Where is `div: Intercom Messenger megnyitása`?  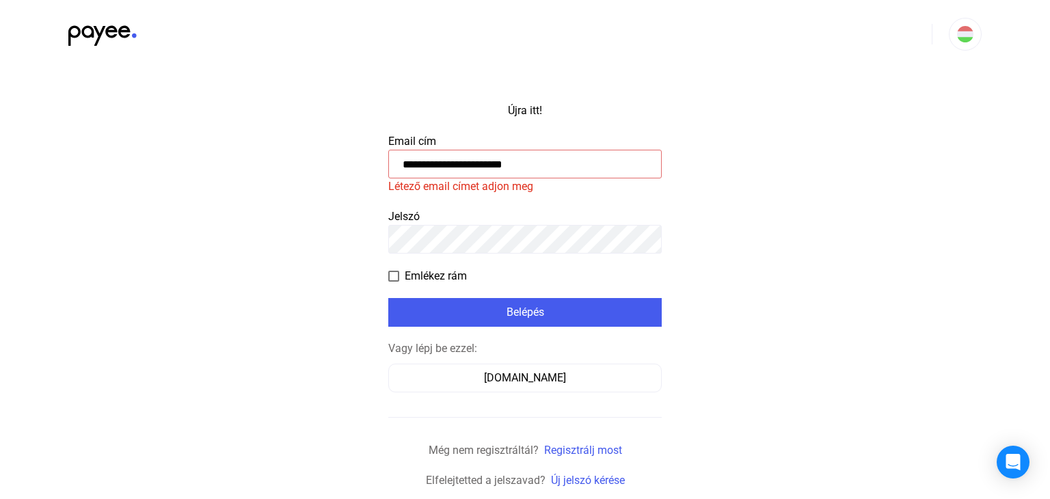 div: Intercom Messenger megnyitása is located at coordinates (1013, 462).